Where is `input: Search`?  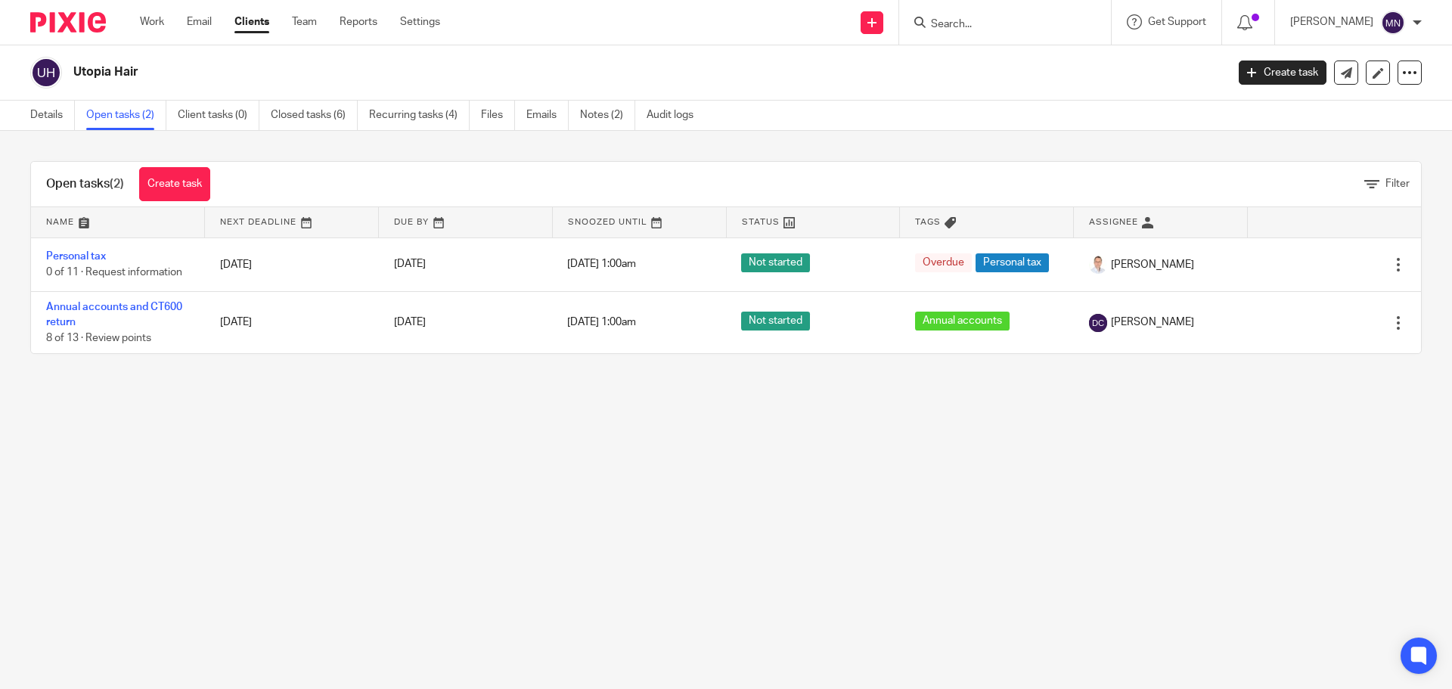
input: Search is located at coordinates (997, 25).